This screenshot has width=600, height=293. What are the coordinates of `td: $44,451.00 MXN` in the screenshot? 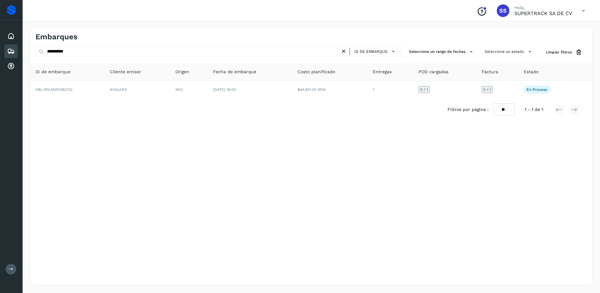 It's located at (330, 89).